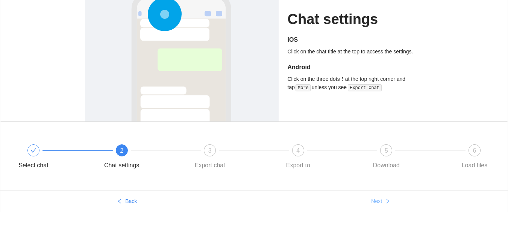 Image resolution: width=508 pixels, height=241 pixels. I want to click on div: Load files, so click(474, 165).